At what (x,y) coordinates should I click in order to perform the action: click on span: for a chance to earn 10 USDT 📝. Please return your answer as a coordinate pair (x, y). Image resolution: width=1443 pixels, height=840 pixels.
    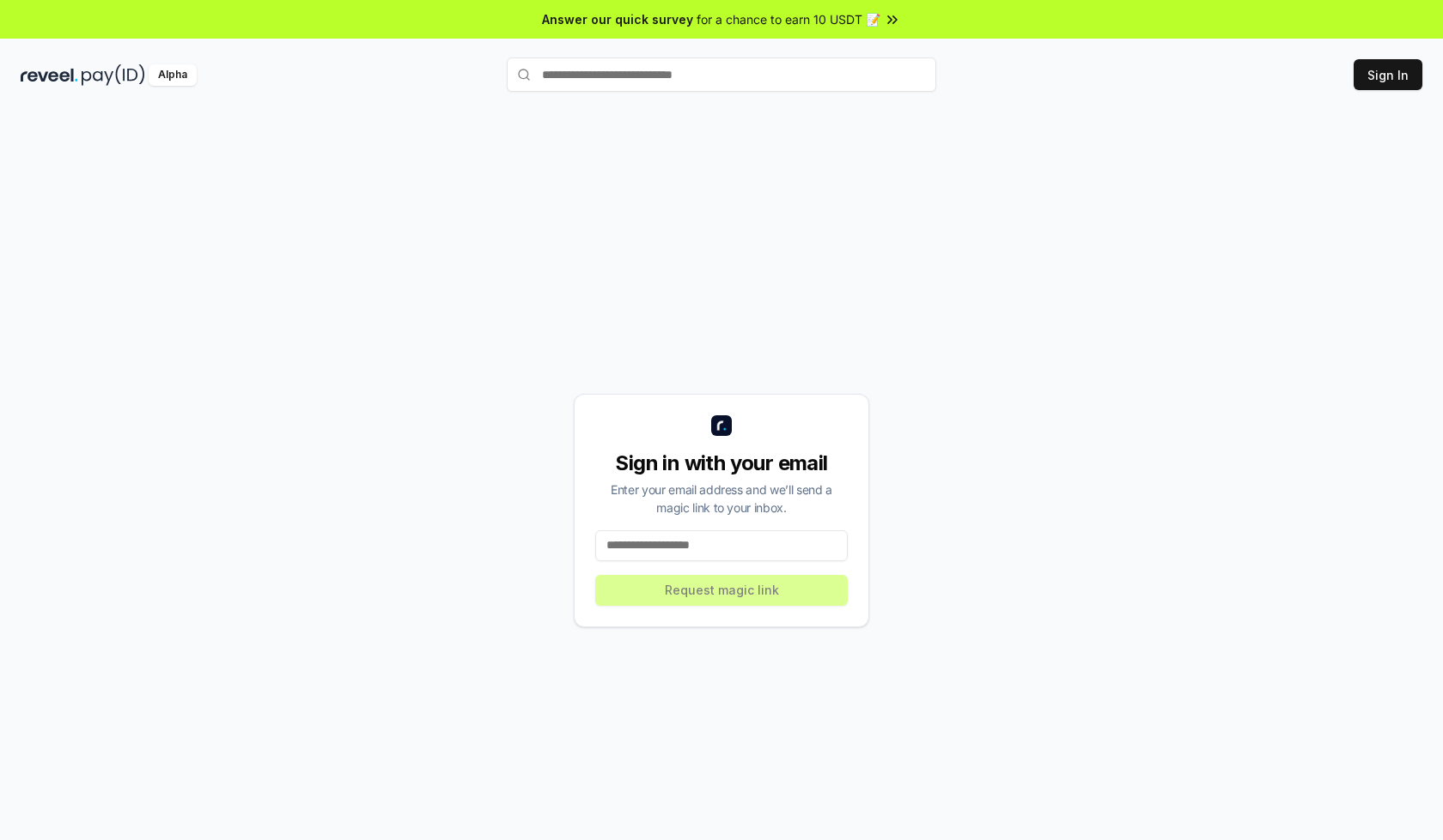
    Looking at the image, I should click on (788, 19).